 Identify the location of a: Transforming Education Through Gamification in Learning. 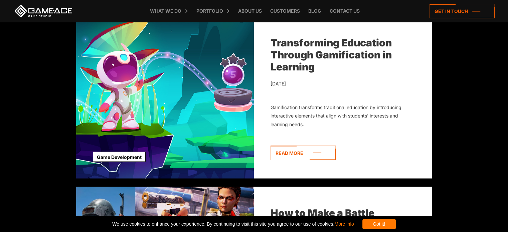
(331, 54).